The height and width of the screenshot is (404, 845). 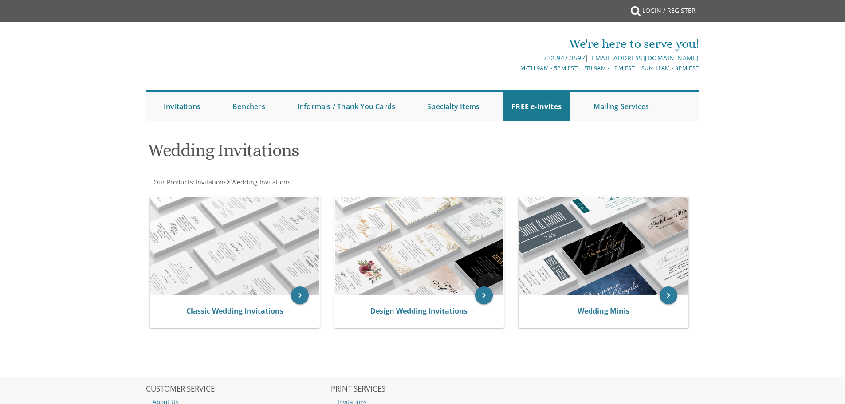 What do you see at coordinates (346, 106) in the screenshot?
I see `a: Informals / Thank You Cards` at bounding box center [346, 106].